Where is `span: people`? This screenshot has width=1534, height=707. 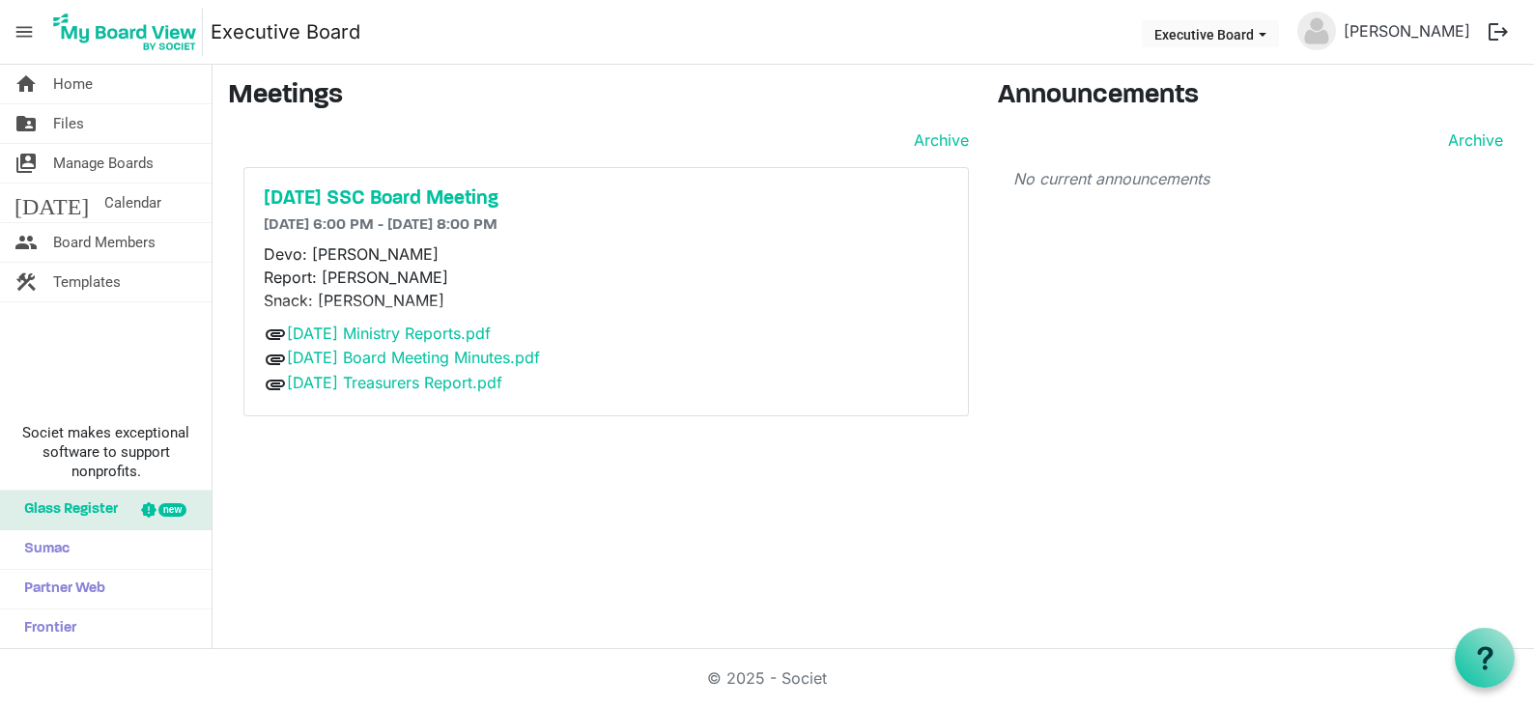 span: people is located at coordinates (26, 242).